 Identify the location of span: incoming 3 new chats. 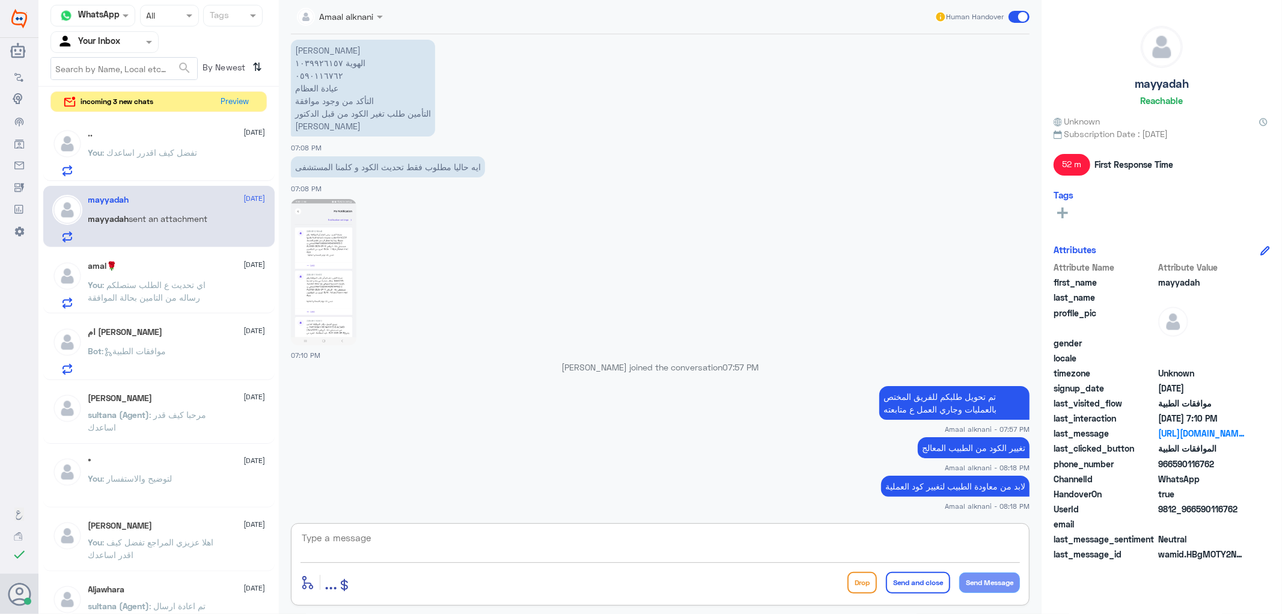
(117, 102).